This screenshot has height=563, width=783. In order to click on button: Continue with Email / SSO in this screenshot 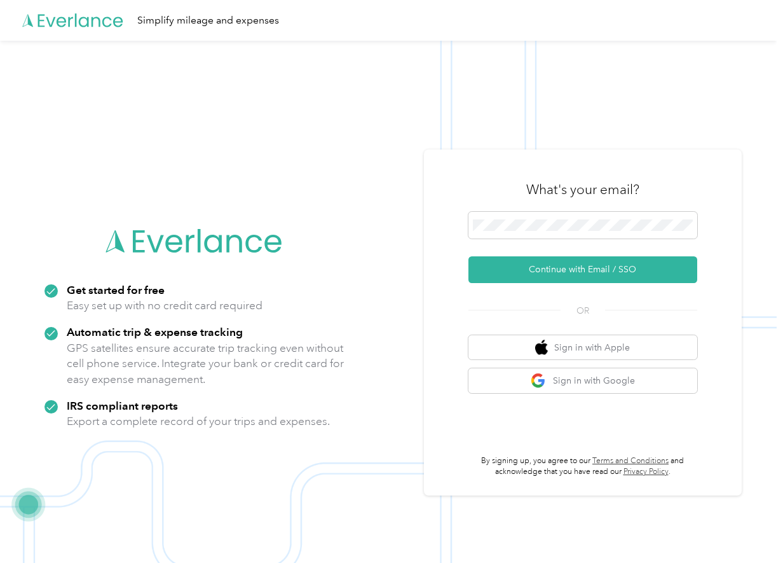, I will do `click(583, 270)`.